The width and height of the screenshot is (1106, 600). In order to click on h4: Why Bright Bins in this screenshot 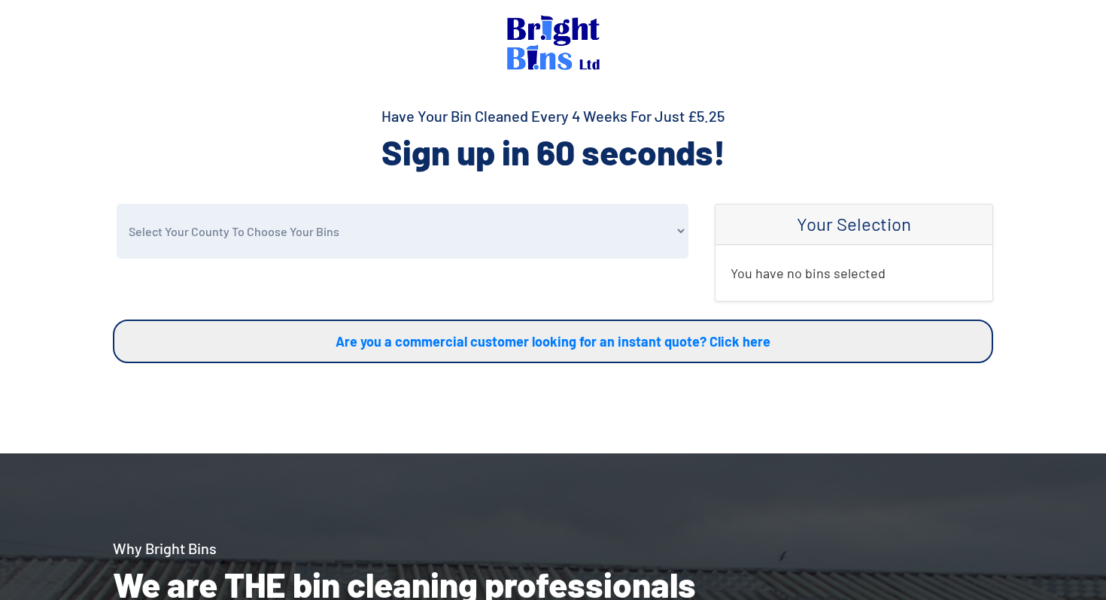, I will do `click(553, 548)`.